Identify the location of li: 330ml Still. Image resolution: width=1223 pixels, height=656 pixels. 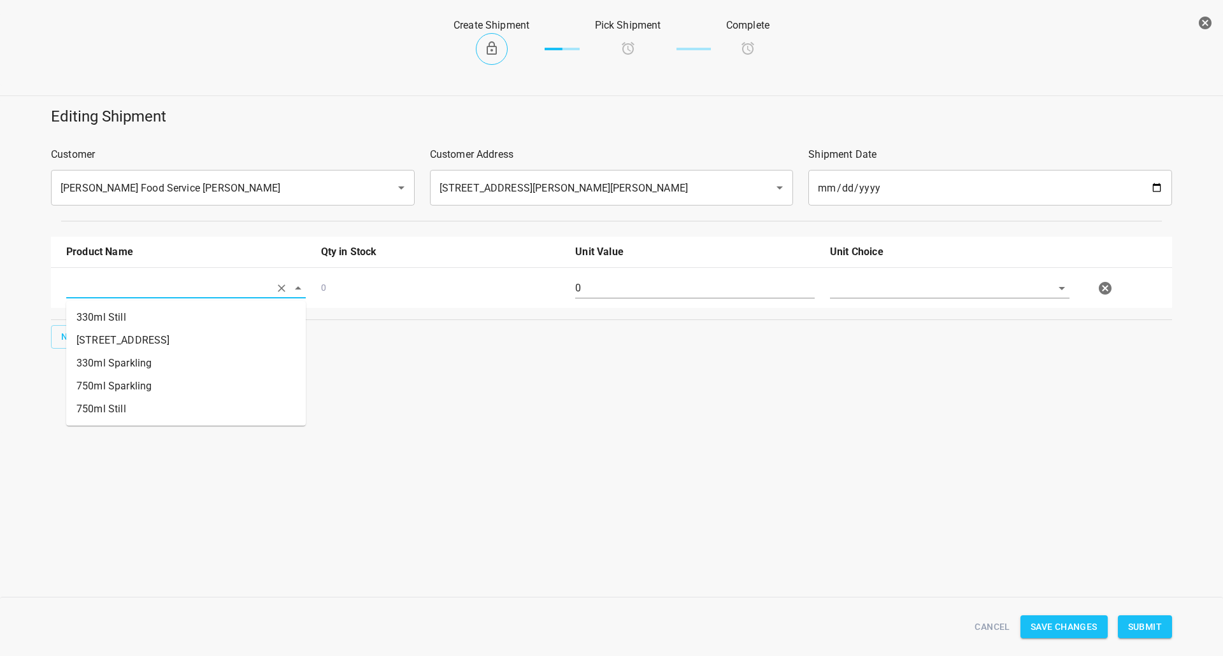
(186, 318).